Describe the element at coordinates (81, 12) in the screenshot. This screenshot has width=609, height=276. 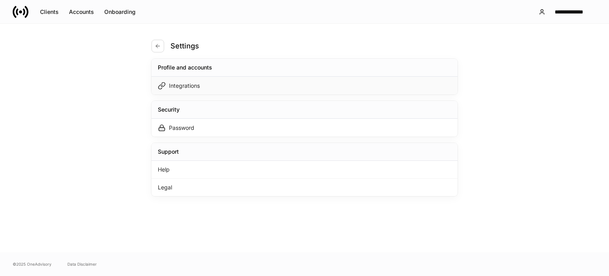
I see `button: Accounts` at that location.